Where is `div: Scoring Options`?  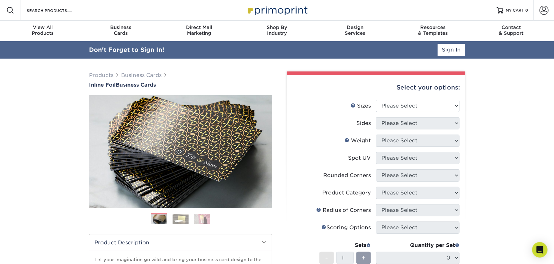 div: Scoring Options is located at coordinates (346, 227).